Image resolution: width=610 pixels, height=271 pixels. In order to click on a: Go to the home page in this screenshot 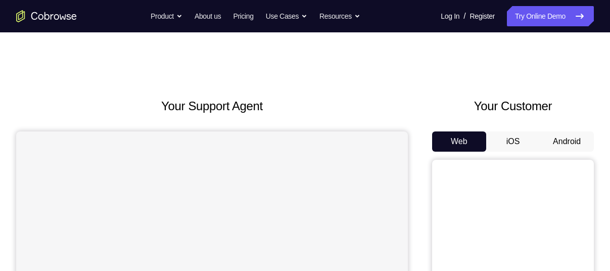, I will do `click(47, 16)`.